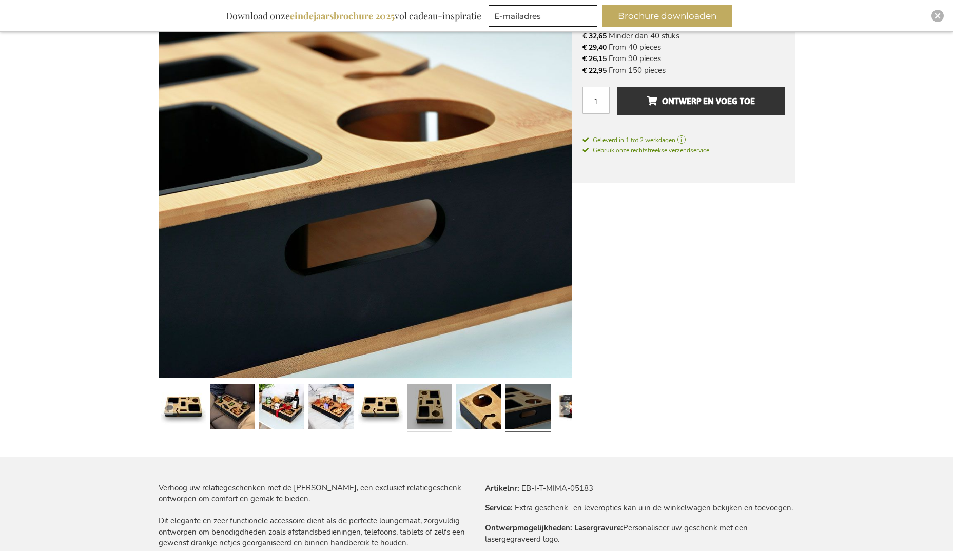  Describe the element at coordinates (684, 70) in the screenshot. I see `li: From 150 pieces` at that location.